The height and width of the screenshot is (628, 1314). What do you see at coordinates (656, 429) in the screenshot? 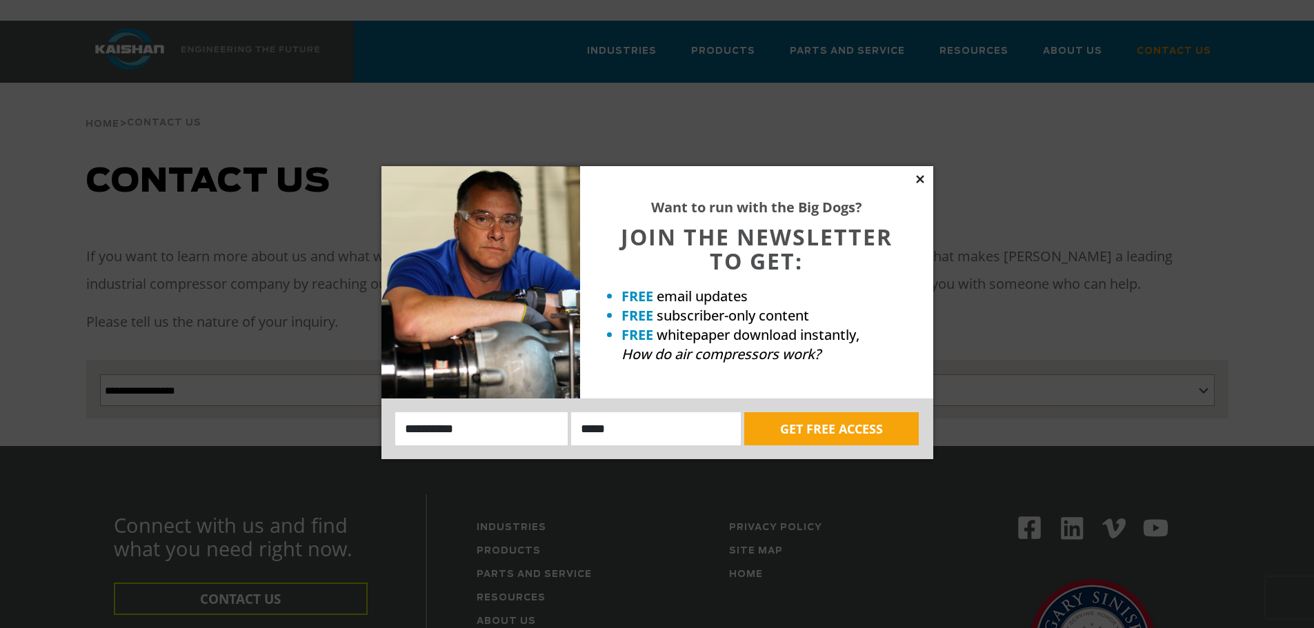
I see `input: Email` at bounding box center [656, 429].